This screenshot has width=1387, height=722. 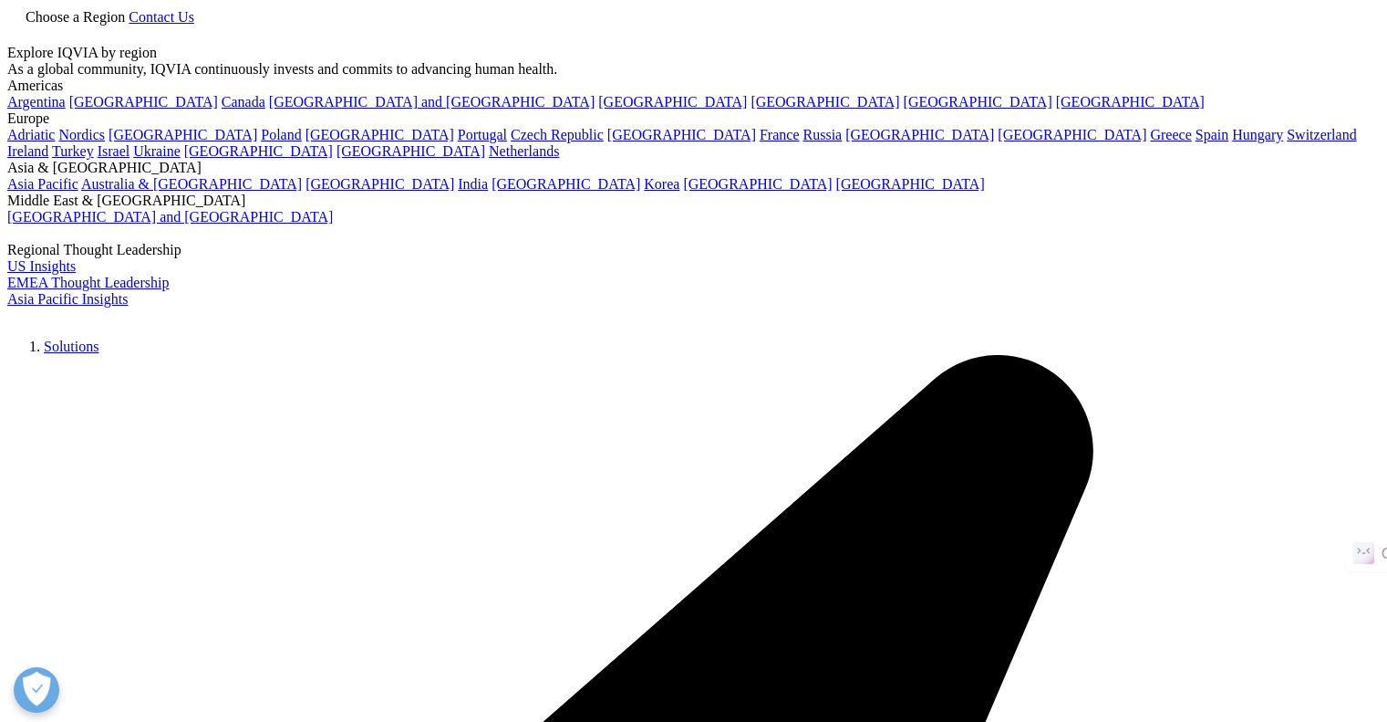 What do you see at coordinates (81, 134) in the screenshot?
I see `a: Nordics` at bounding box center [81, 134].